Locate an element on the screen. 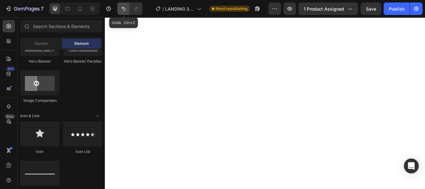 This screenshot has width=425, height=189. button: 7 is located at coordinates (24, 9).